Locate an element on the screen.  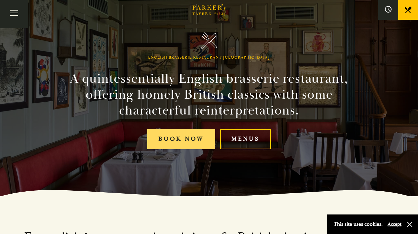
a: Book Now is located at coordinates (181, 139).